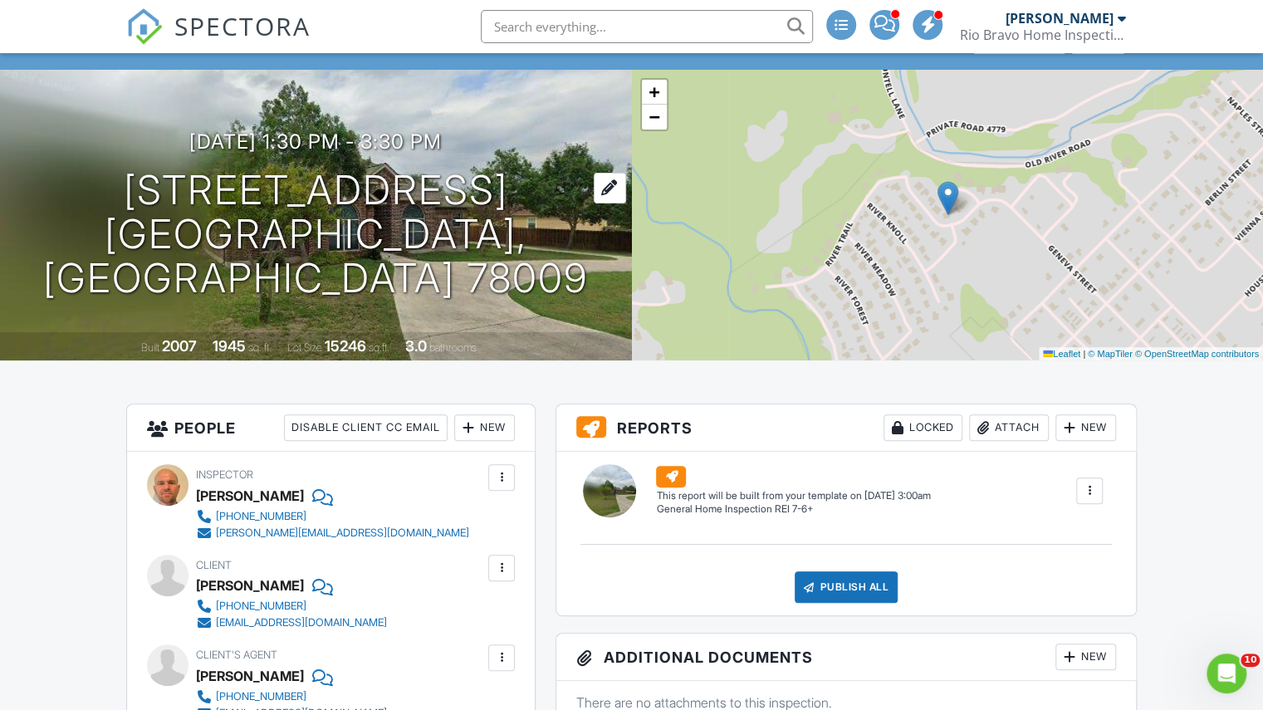  I want to click on div: 3.0, so click(416, 346).